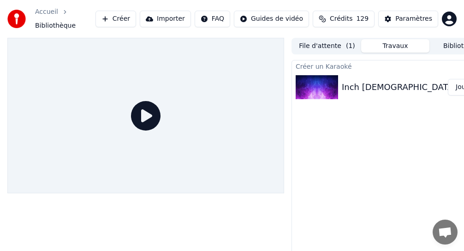 This screenshot has width=464, height=251. I want to click on button: Paramètres, so click(409, 19).